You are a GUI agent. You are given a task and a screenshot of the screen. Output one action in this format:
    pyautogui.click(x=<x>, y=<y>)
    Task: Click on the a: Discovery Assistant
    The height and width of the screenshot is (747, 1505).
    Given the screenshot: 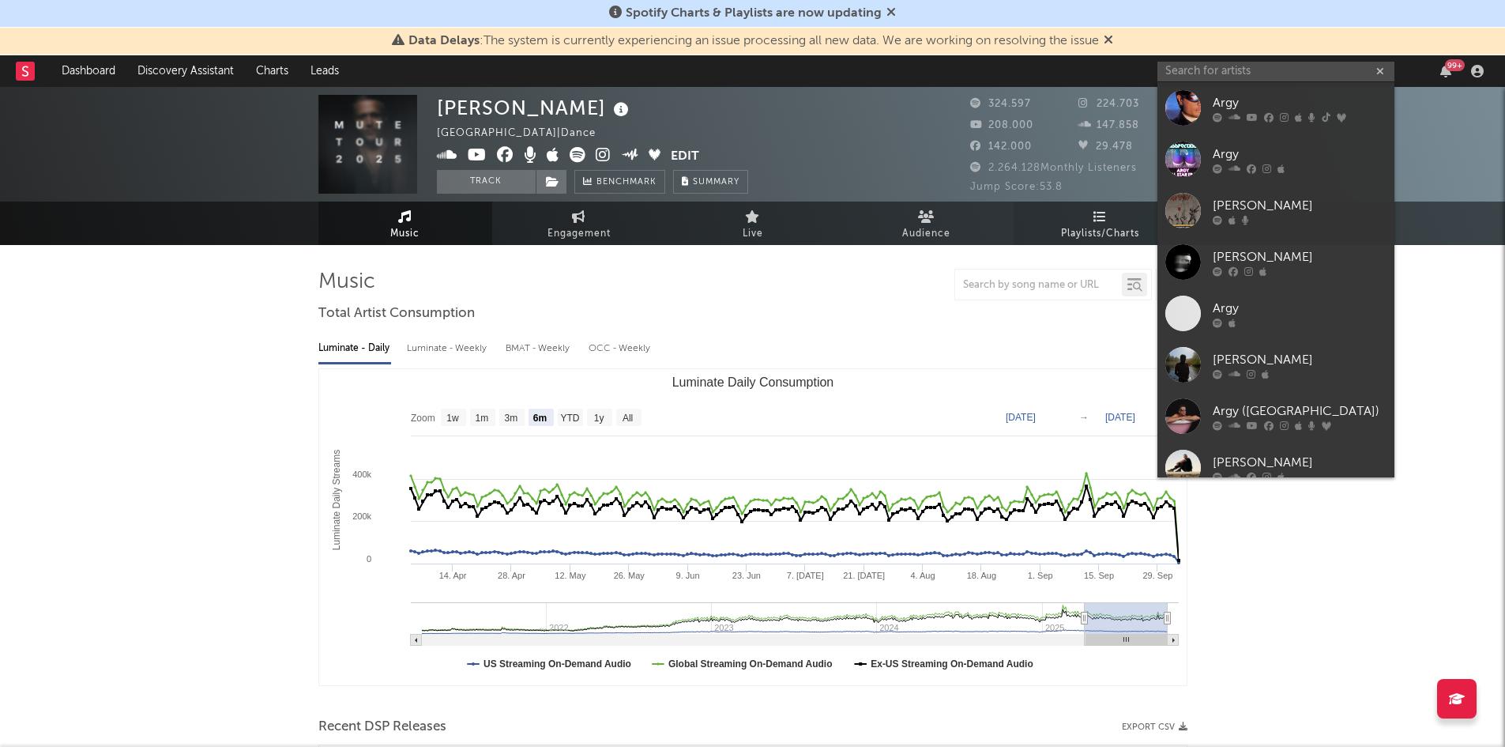 What is the action you would take?
    pyautogui.click(x=186, y=71)
    